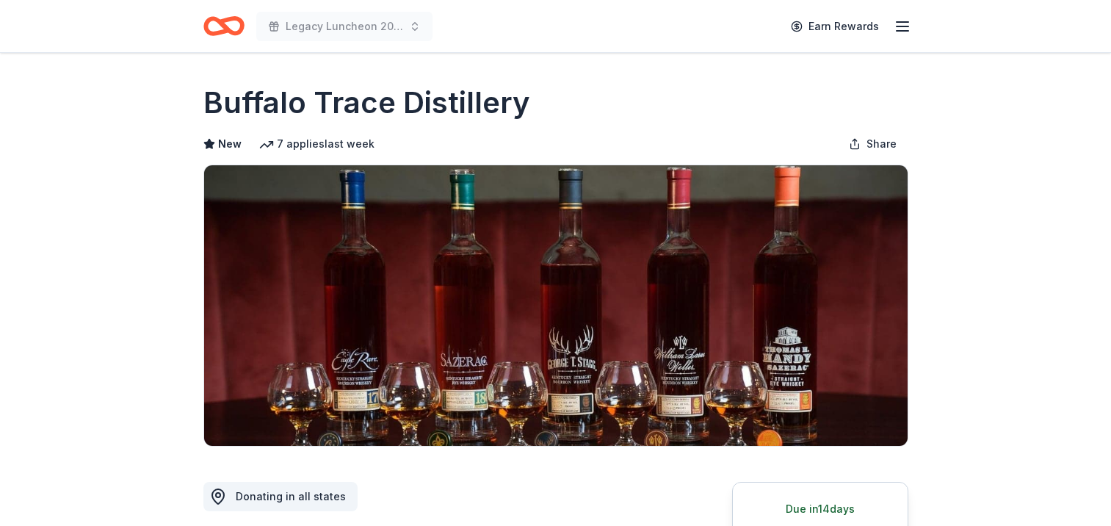  What do you see at coordinates (366, 103) in the screenshot?
I see `h1: Buffalo Trace Distillery` at bounding box center [366, 103].